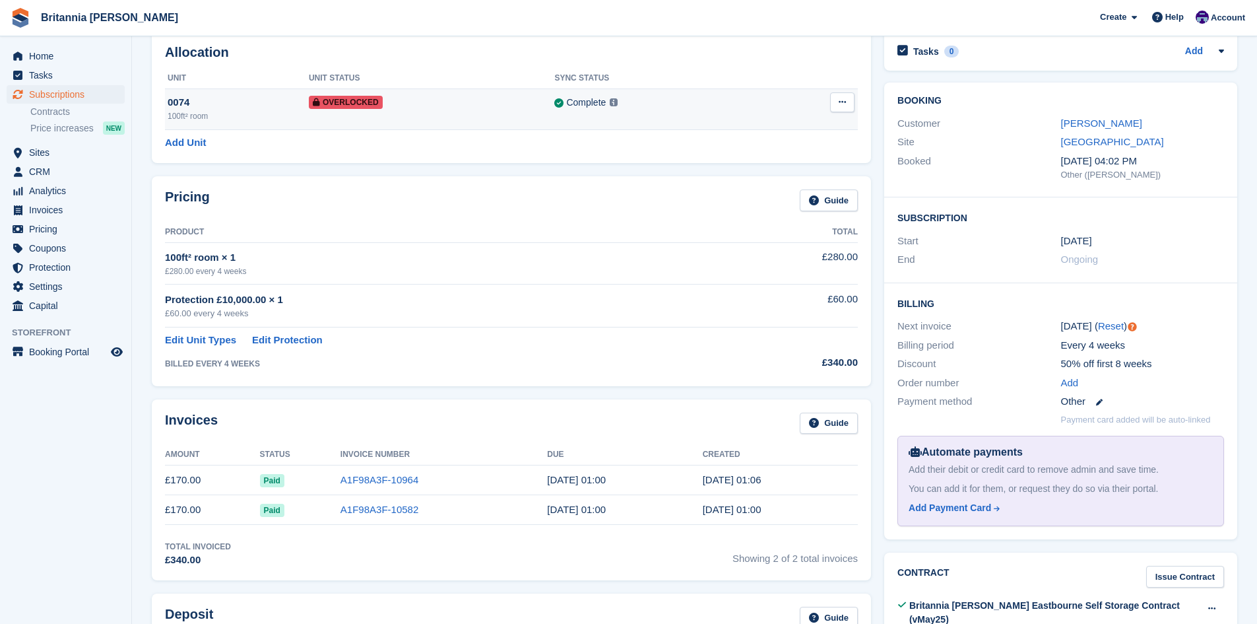 Image resolution: width=1257 pixels, height=624 pixels. What do you see at coordinates (732, 479) in the screenshot?
I see `time: 2025-07-28 00:06:28 UTC` at bounding box center [732, 479].